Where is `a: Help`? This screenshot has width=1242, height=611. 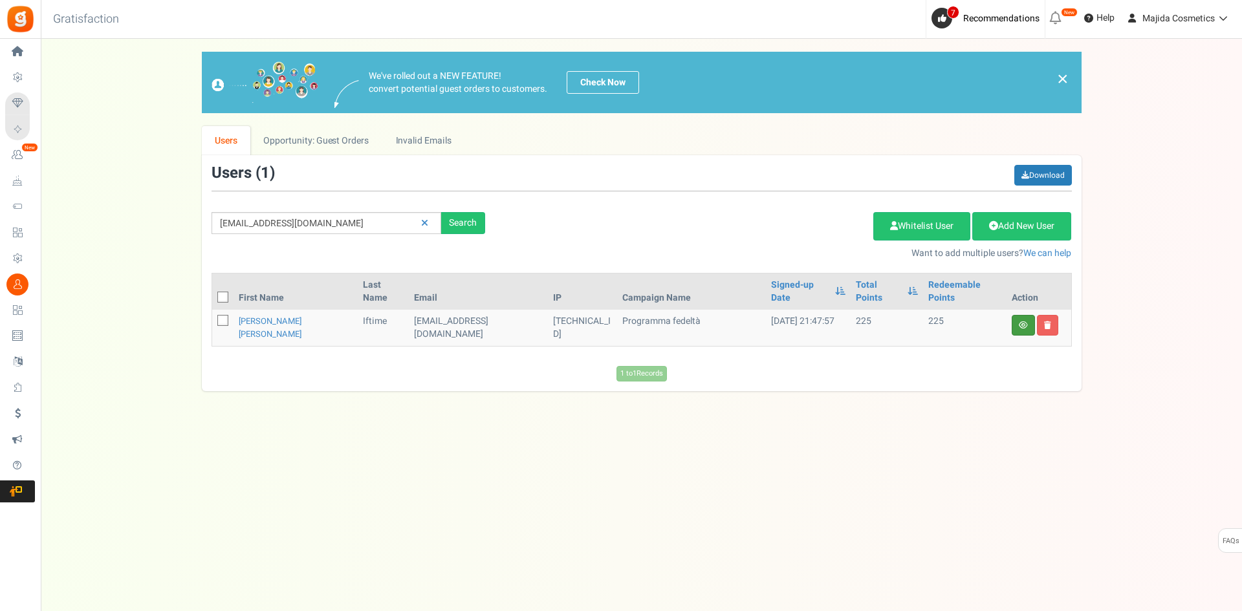 a: Help is located at coordinates (1099, 18).